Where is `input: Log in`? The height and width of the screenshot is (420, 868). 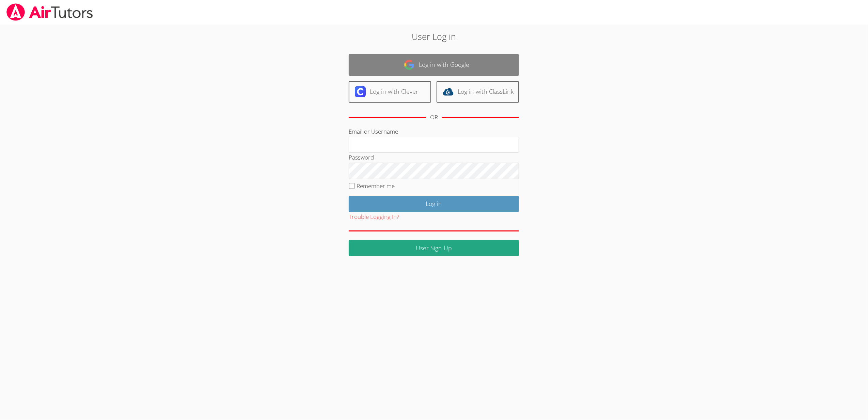
input: Log in is located at coordinates (434, 204).